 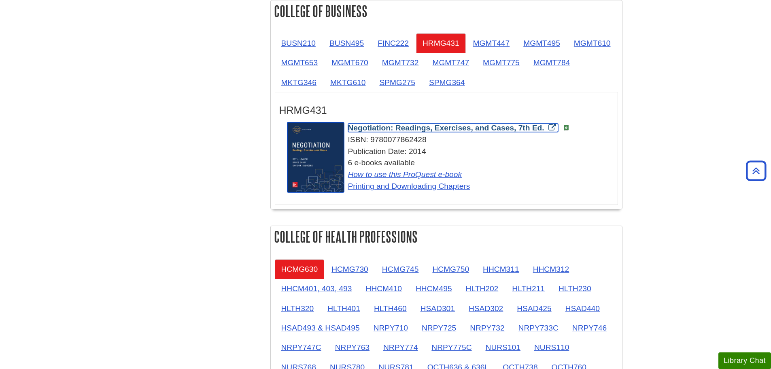 What do you see at coordinates (352, 347) in the screenshot?
I see `a: NRPY763` at bounding box center [352, 347].